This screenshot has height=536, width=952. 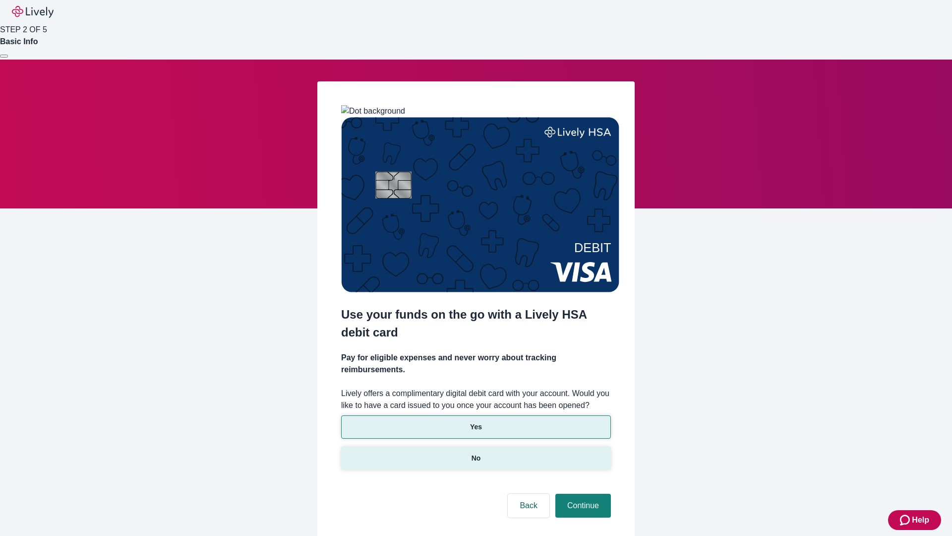 What do you see at coordinates (373, 111) in the screenshot?
I see `img: Dot background` at bounding box center [373, 111].